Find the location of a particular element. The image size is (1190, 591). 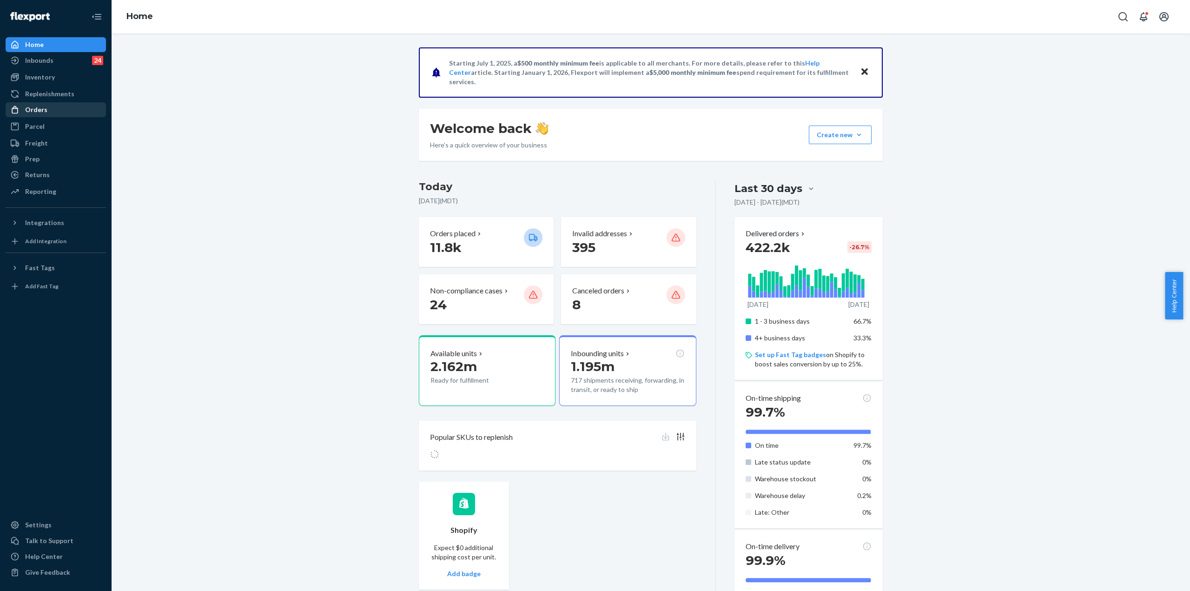

img: hand-wave emoji is located at coordinates (542, 128).